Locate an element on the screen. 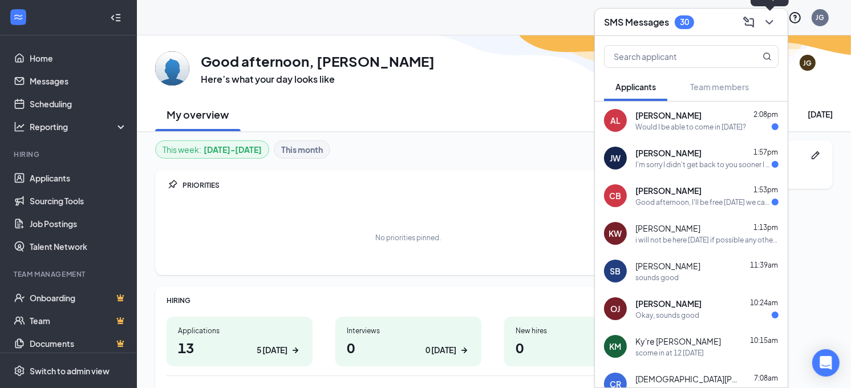 The image size is (851, 388). span: 2:08pm is located at coordinates (766, 114).